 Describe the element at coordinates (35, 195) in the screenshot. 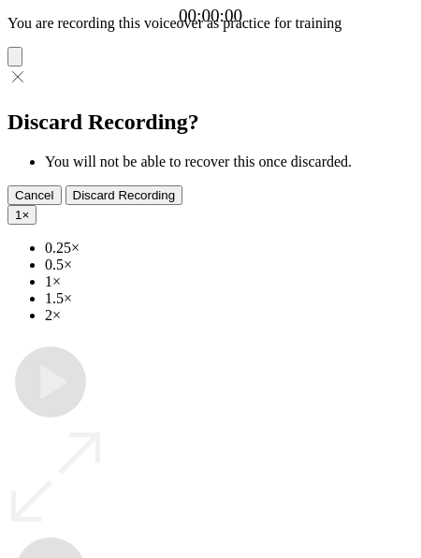

I see `button: Cancel` at that location.